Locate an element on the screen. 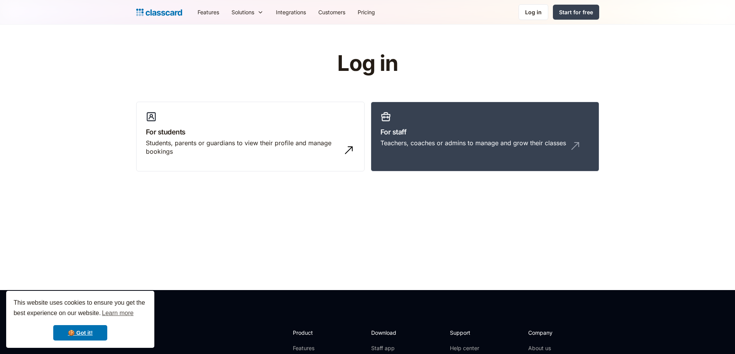 The height and width of the screenshot is (354, 735). div: cookieconsent is located at coordinates (80, 320).